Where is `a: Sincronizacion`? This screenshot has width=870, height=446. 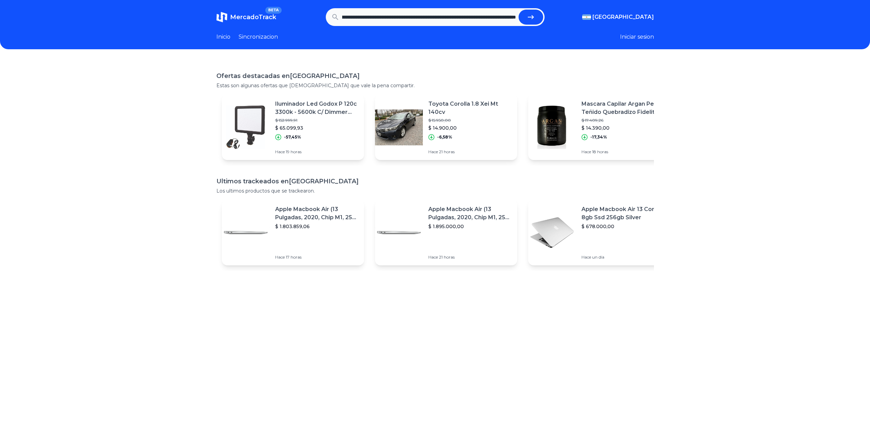
a: Sincronizacion is located at coordinates (258, 37).